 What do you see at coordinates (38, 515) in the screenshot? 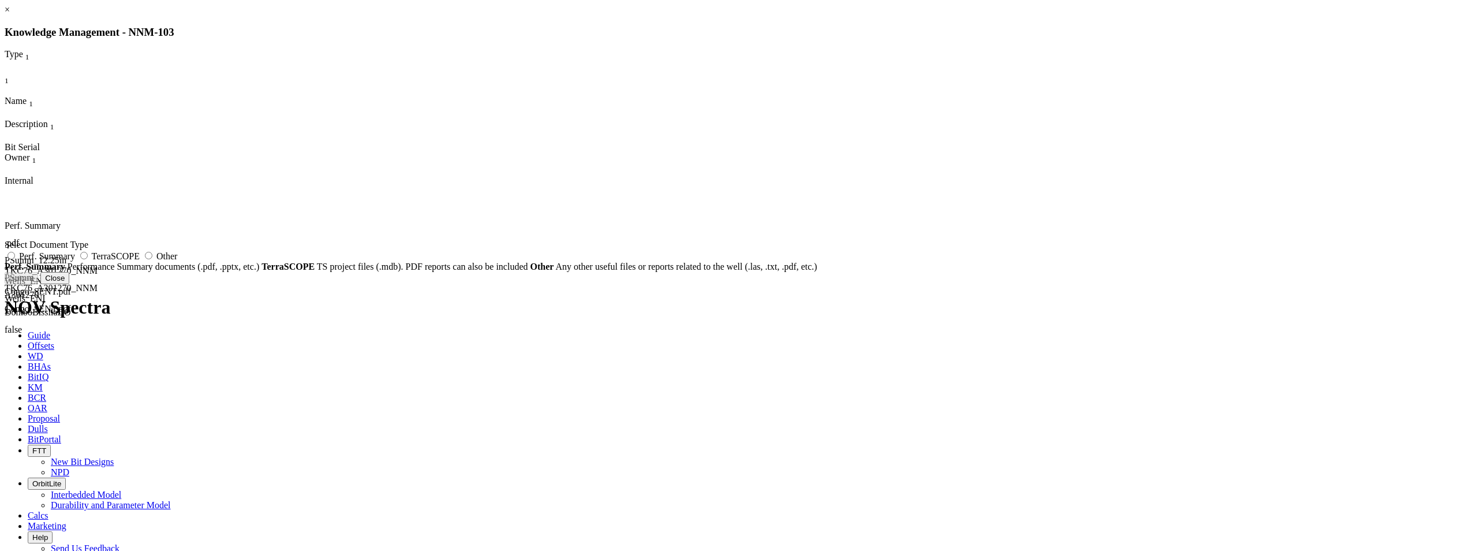
I see `span: Calcs` at bounding box center [38, 515].